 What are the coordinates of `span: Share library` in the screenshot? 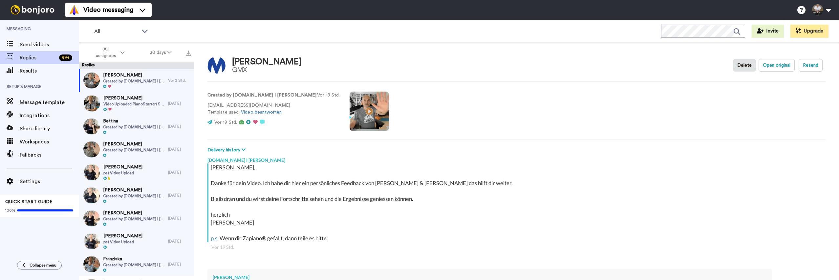 It's located at (49, 129).